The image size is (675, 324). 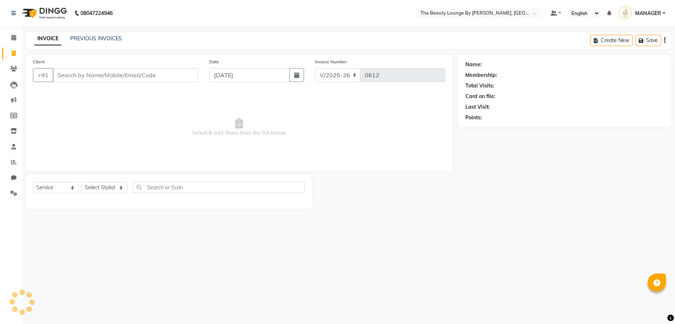 I want to click on a: PREVIOUS INVOICES, so click(x=96, y=38).